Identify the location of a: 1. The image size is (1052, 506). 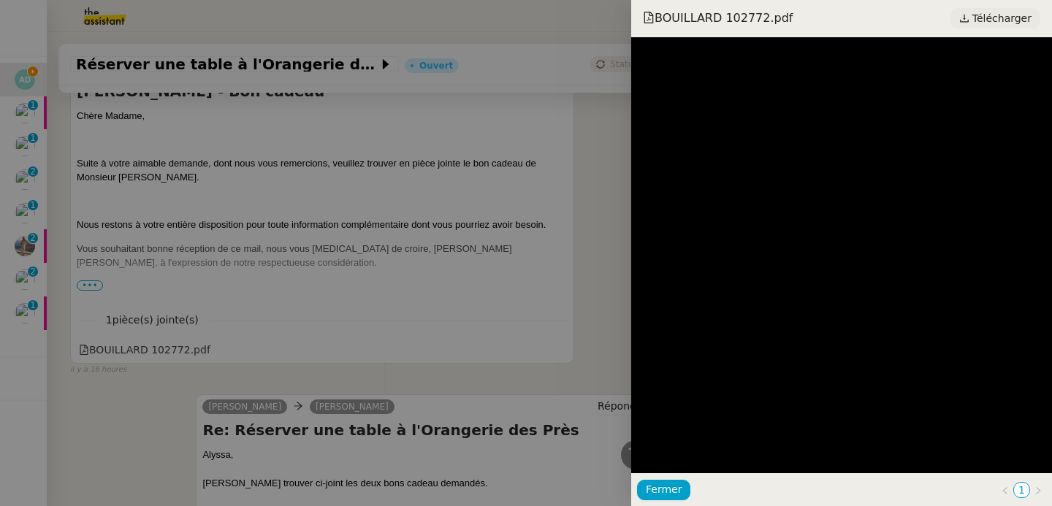
(1021, 490).